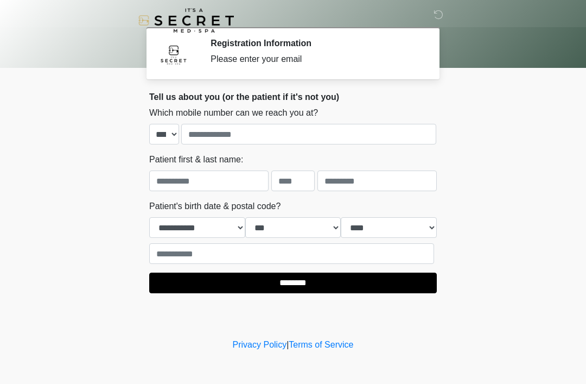 The image size is (586, 384). Describe the element at coordinates (186, 20) in the screenshot. I see `img: It's A Secret Med Spa Logo` at that location.